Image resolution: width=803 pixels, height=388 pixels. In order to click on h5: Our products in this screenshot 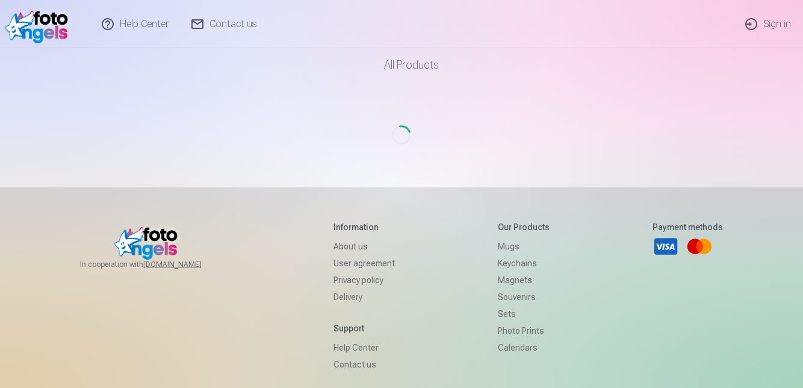, I will do `click(524, 227)`.